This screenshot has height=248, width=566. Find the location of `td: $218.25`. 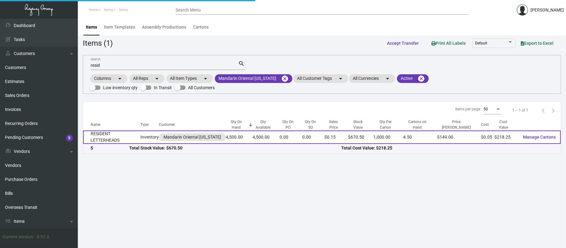

td: $218.25 is located at coordinates (506, 137).